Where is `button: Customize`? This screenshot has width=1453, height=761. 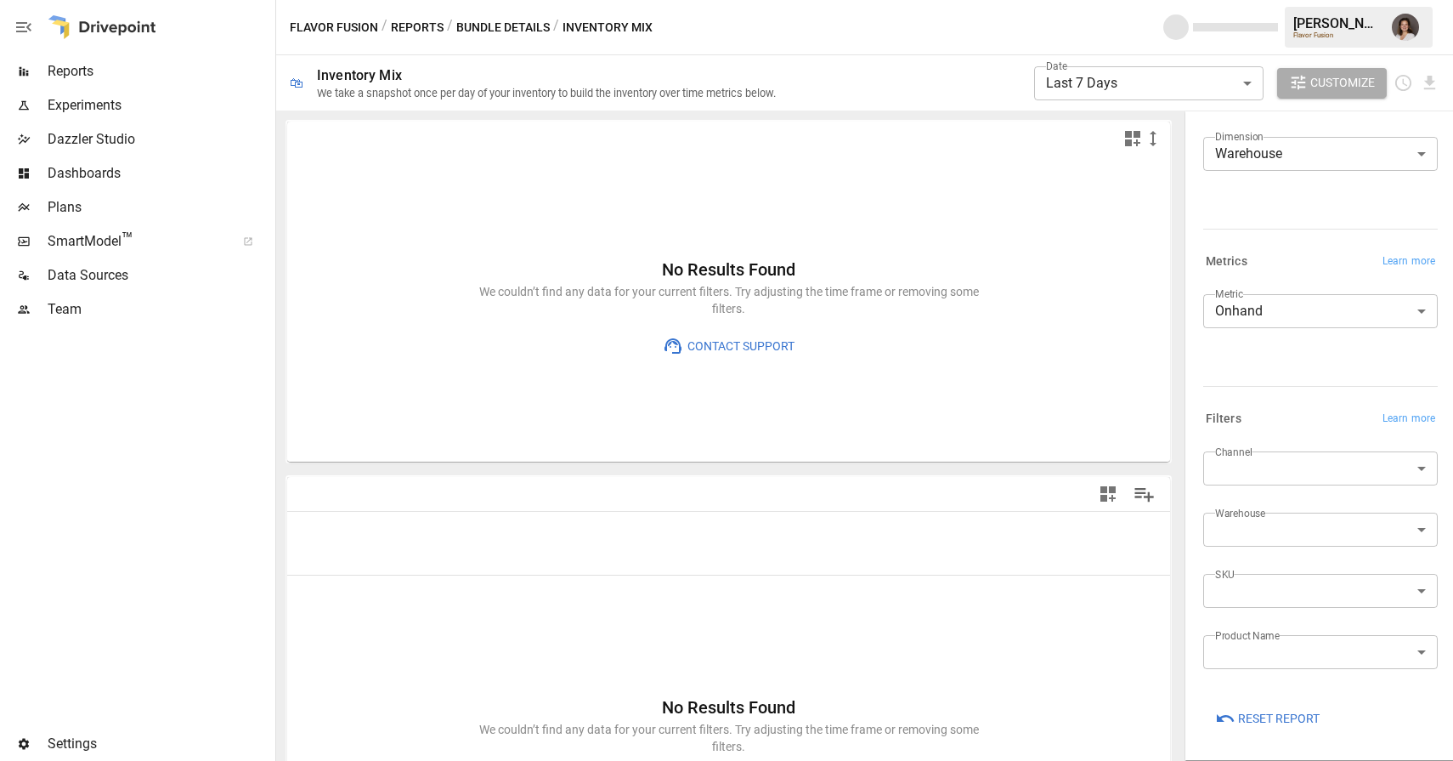
button: Customize is located at coordinates (1333, 83).